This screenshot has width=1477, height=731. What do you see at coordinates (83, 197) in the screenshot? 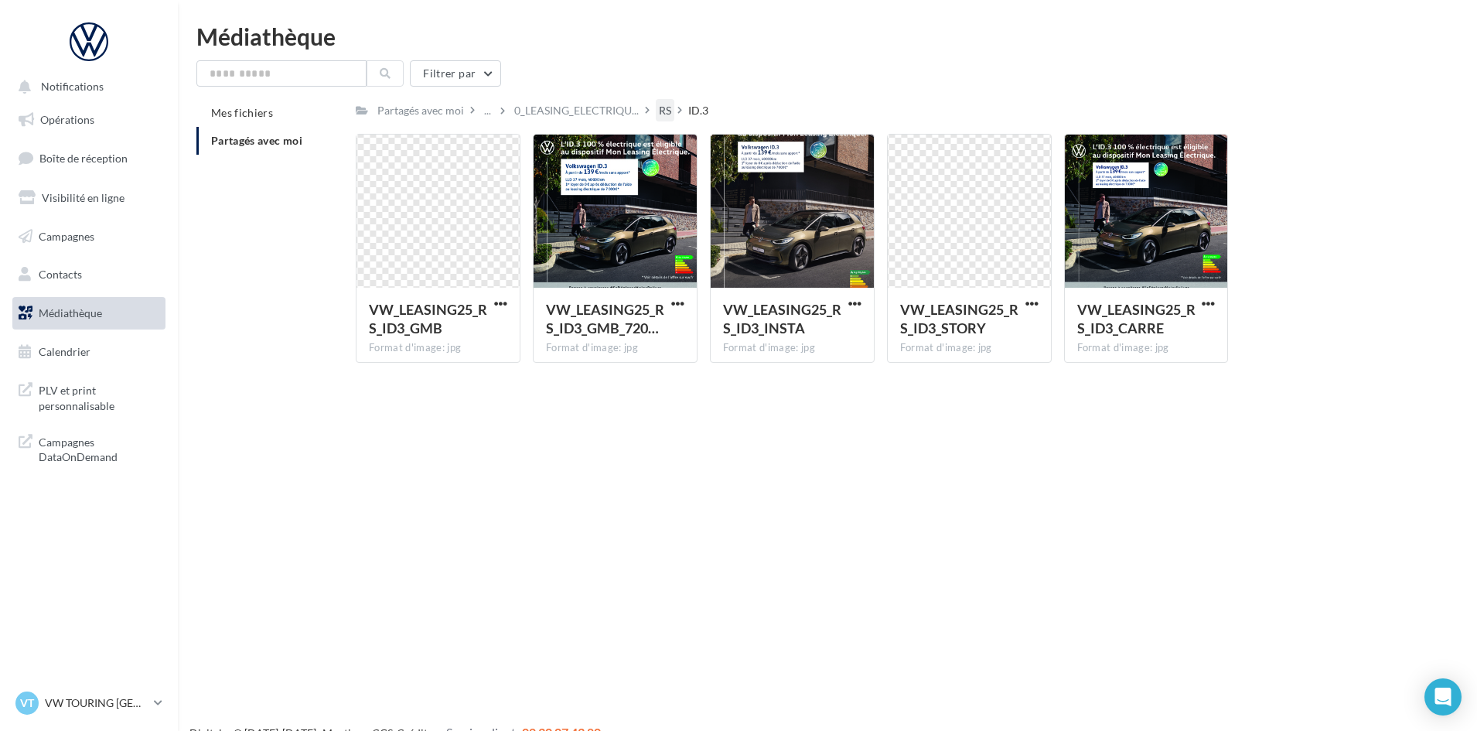
I see `span: Visibilité en ligne` at bounding box center [83, 197].